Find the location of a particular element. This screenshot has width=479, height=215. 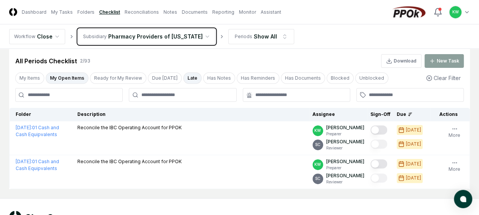

th: Assignee is located at coordinates (339, 114).